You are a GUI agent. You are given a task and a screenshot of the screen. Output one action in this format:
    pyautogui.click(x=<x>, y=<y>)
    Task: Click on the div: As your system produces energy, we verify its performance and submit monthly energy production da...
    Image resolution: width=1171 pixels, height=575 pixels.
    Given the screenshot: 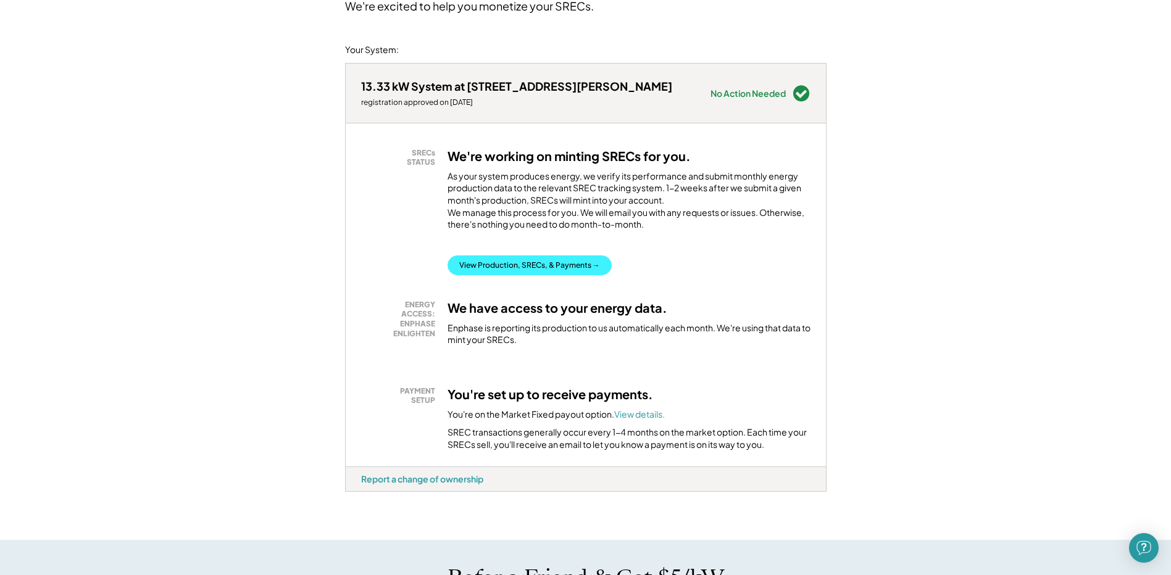 What is the action you would take?
    pyautogui.click(x=629, y=204)
    